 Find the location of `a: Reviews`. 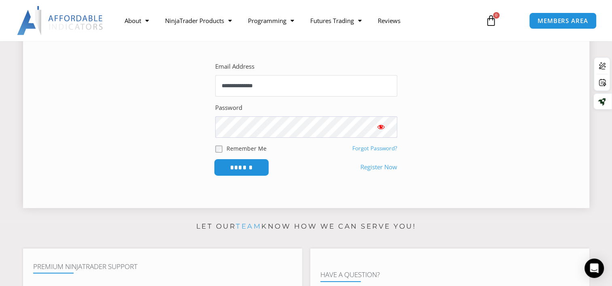

a: Reviews is located at coordinates (388, 21).